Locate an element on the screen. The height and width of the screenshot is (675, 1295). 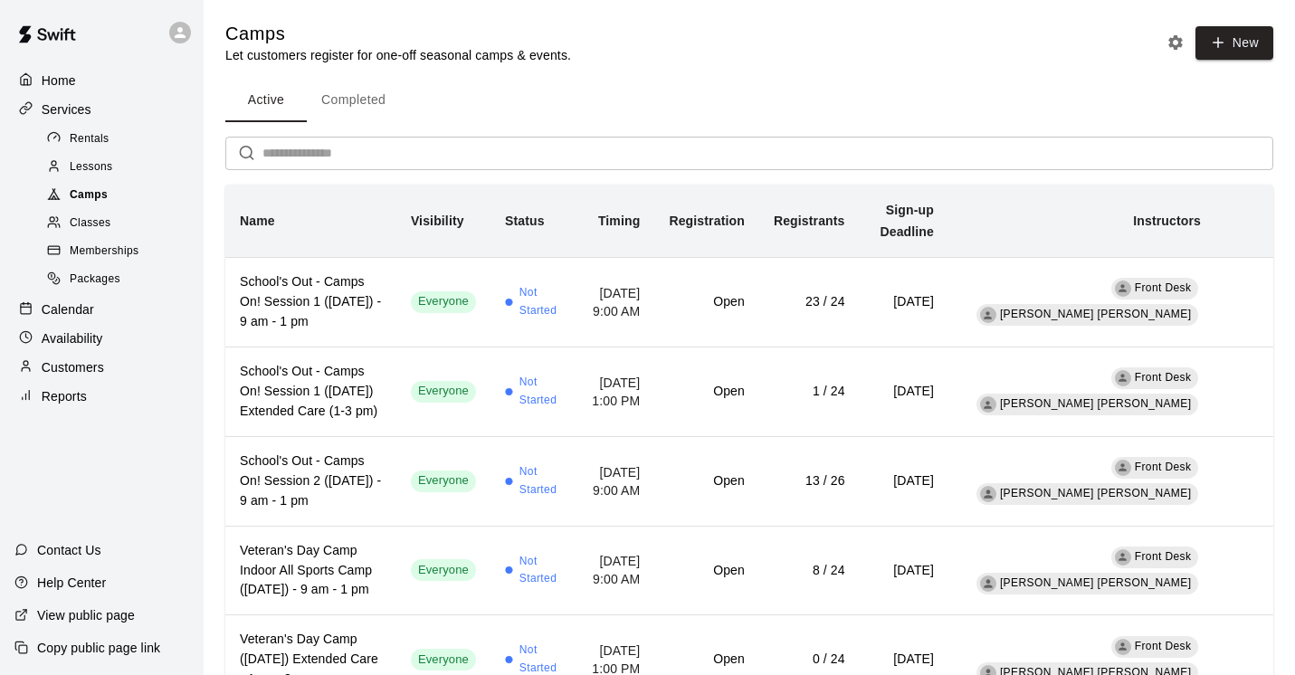
a: Memberships is located at coordinates (123, 252).